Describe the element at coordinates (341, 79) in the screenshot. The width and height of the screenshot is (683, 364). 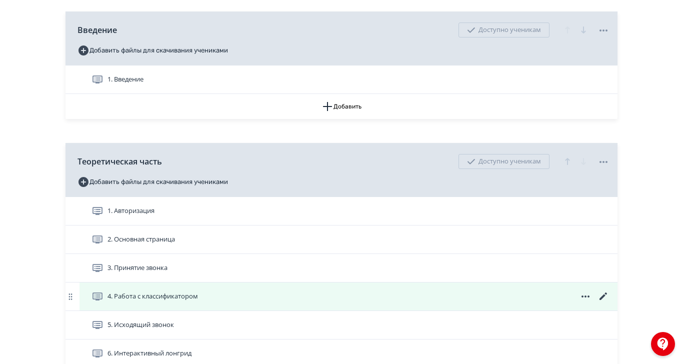
I see `div: 1. Введение` at that location.